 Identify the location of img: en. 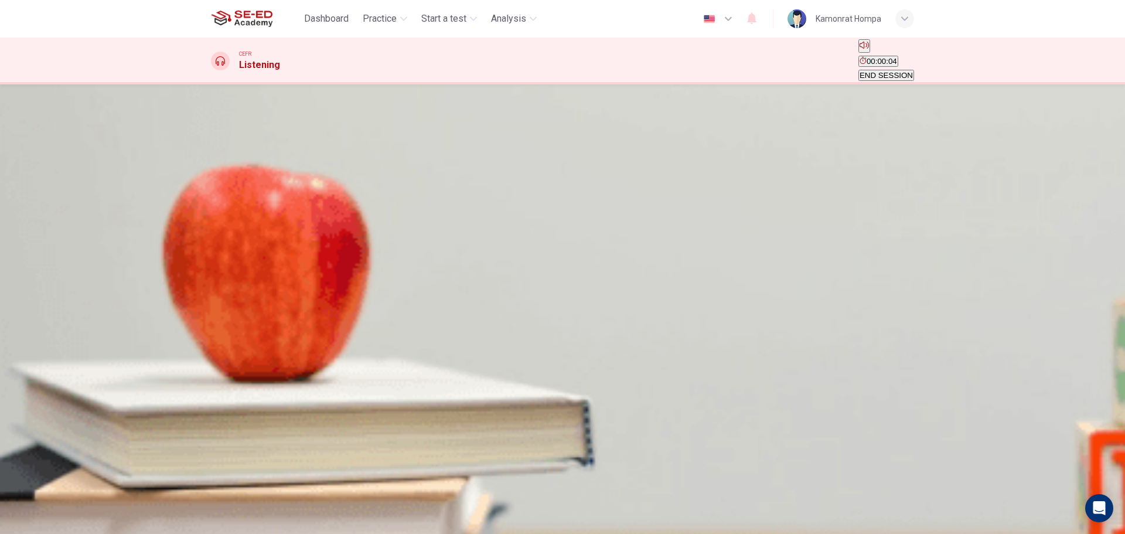
(709, 19).